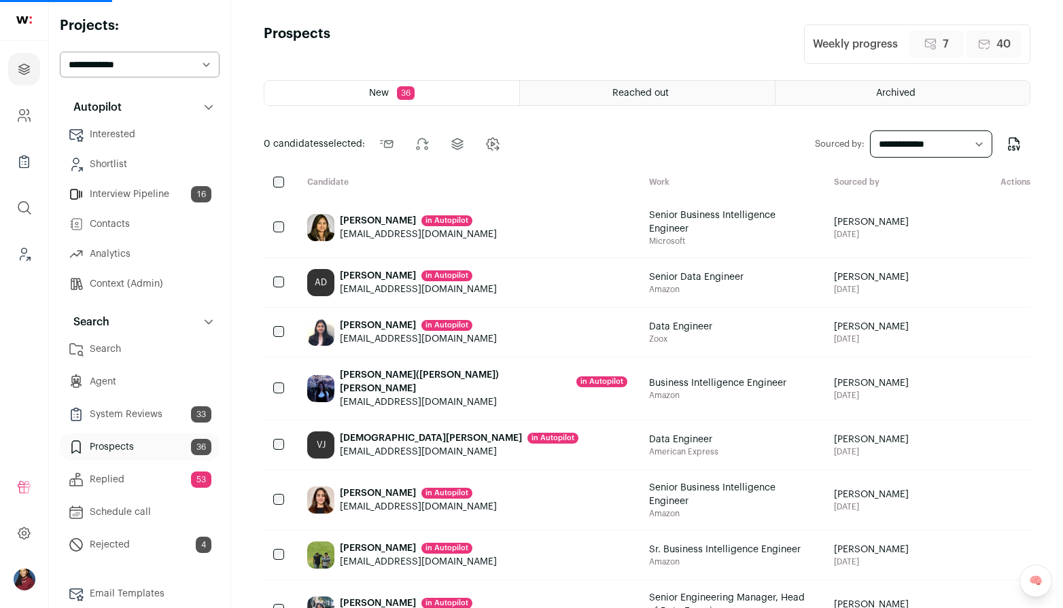 This screenshot has height=608, width=1063. Describe the element at coordinates (203, 545) in the screenshot. I see `span: 4` at that location.